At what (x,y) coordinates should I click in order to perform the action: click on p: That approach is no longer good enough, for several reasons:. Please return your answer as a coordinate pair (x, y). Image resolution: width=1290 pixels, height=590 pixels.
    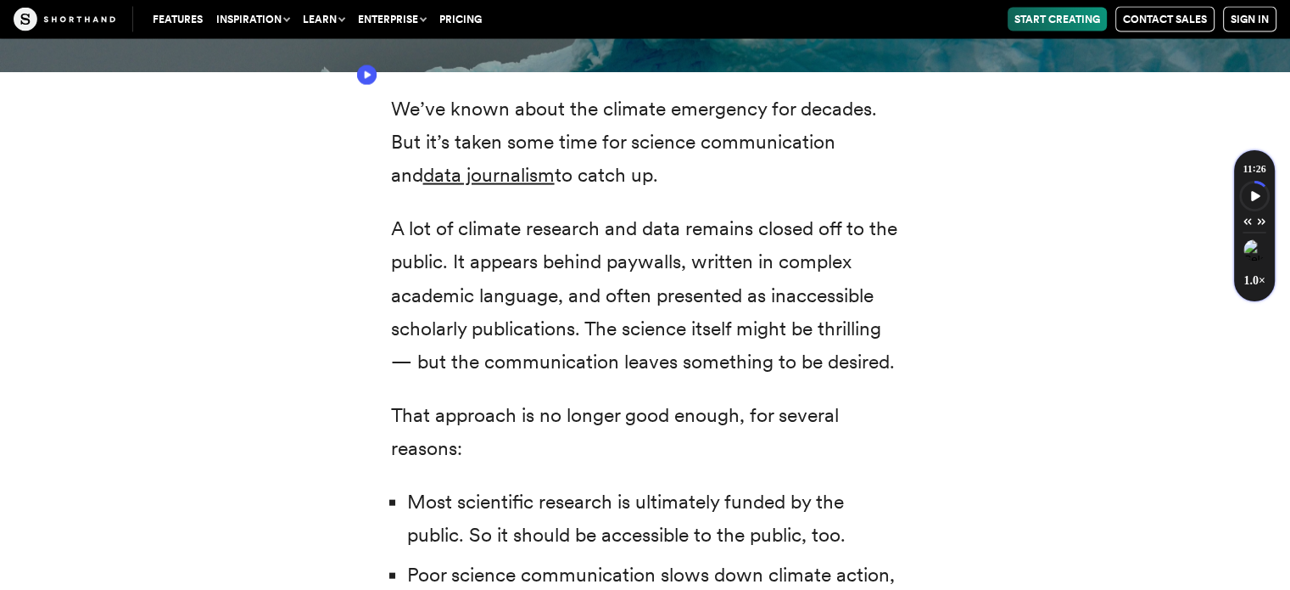
    Looking at the image, I should click on (646, 432).